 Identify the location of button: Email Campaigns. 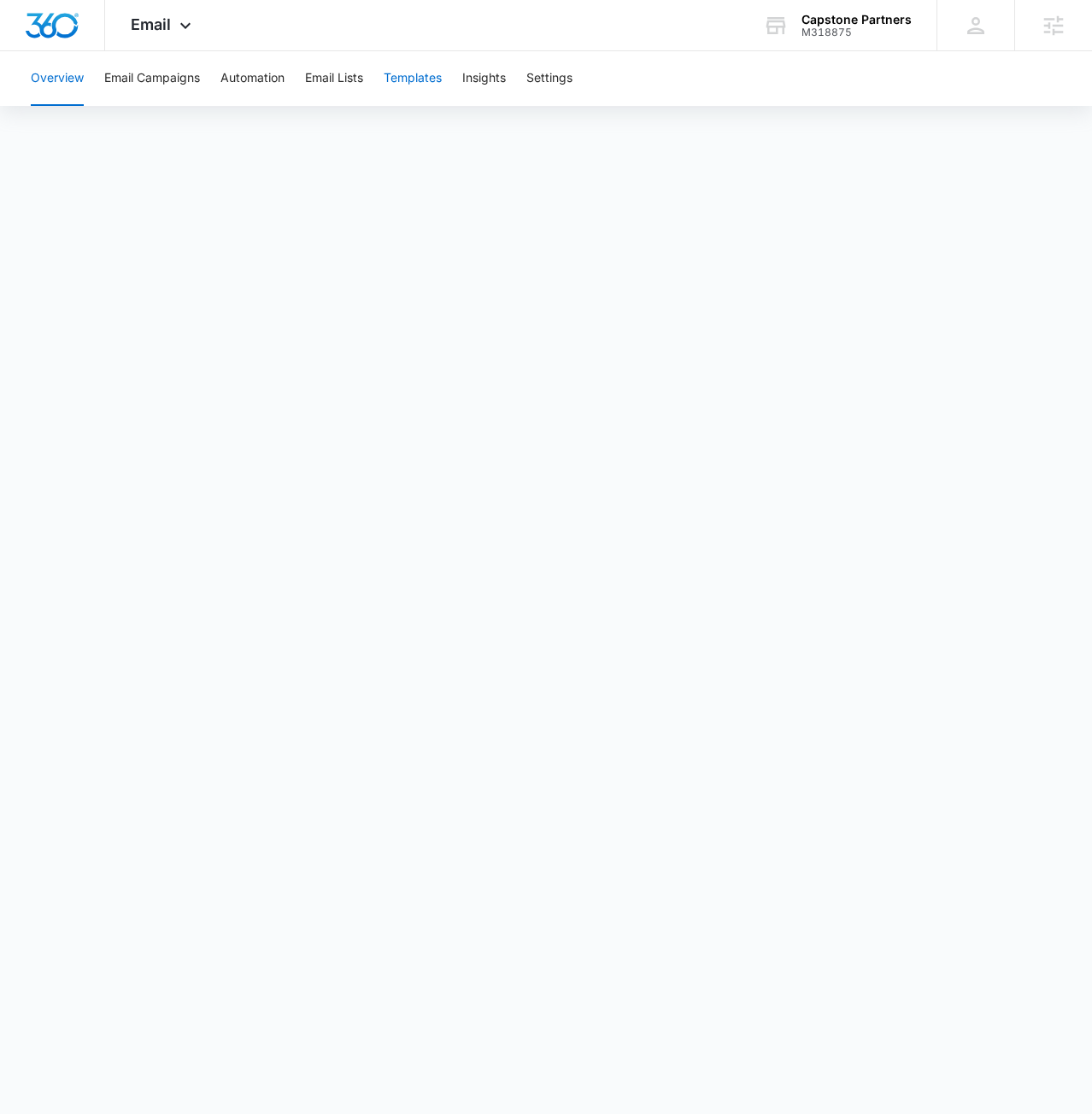
(152, 78).